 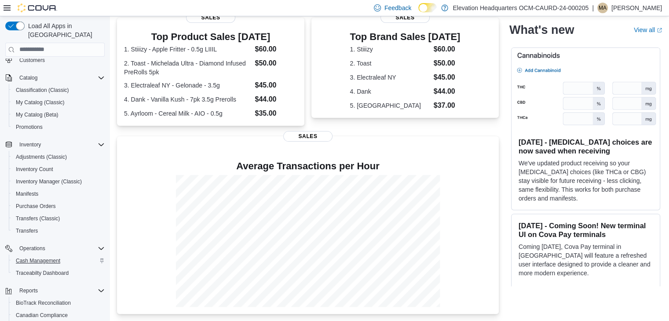 I want to click on span: Promotions, so click(x=29, y=127).